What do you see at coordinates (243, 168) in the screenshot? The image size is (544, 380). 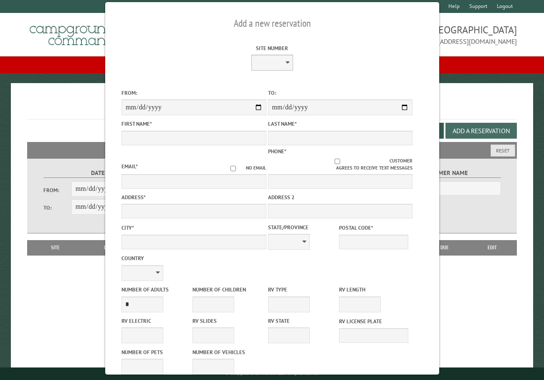 I see `label: No email` at bounding box center [243, 168].